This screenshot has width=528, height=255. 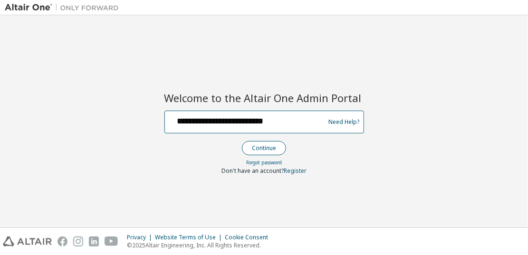 I want to click on img: youtube.svg, so click(x=111, y=241).